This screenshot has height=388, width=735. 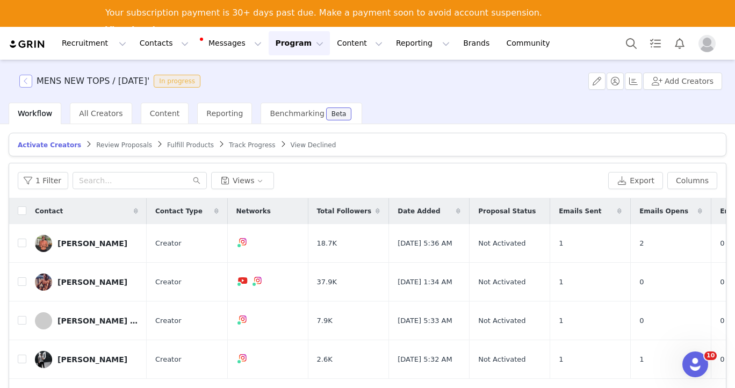 What do you see at coordinates (35, 113) in the screenshot?
I see `span: Workflow` at bounding box center [35, 113].